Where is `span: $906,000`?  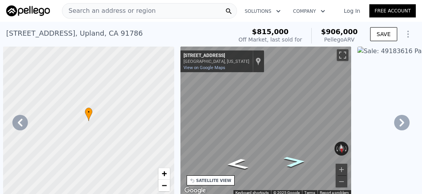 span: $906,000 is located at coordinates (339, 31).